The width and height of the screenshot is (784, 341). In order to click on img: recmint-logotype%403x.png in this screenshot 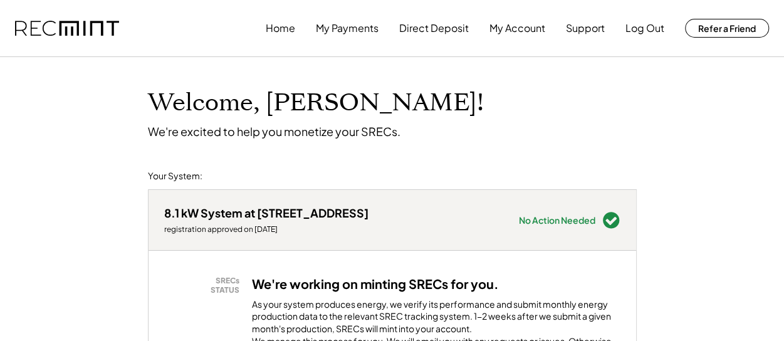, I will do `click(67, 28)`.